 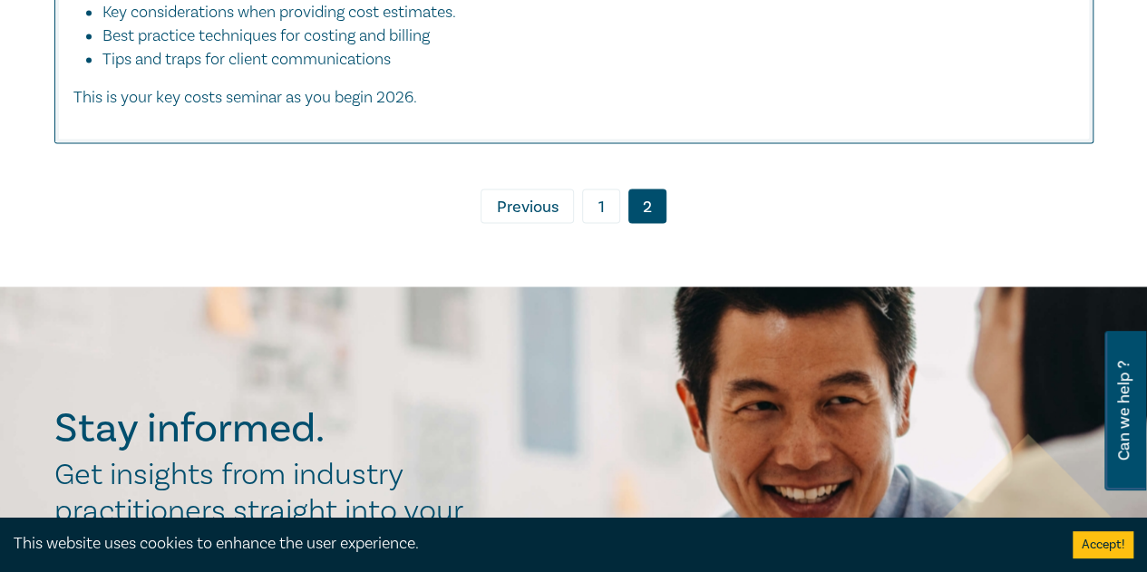 I want to click on a: 1, so click(x=601, y=206).